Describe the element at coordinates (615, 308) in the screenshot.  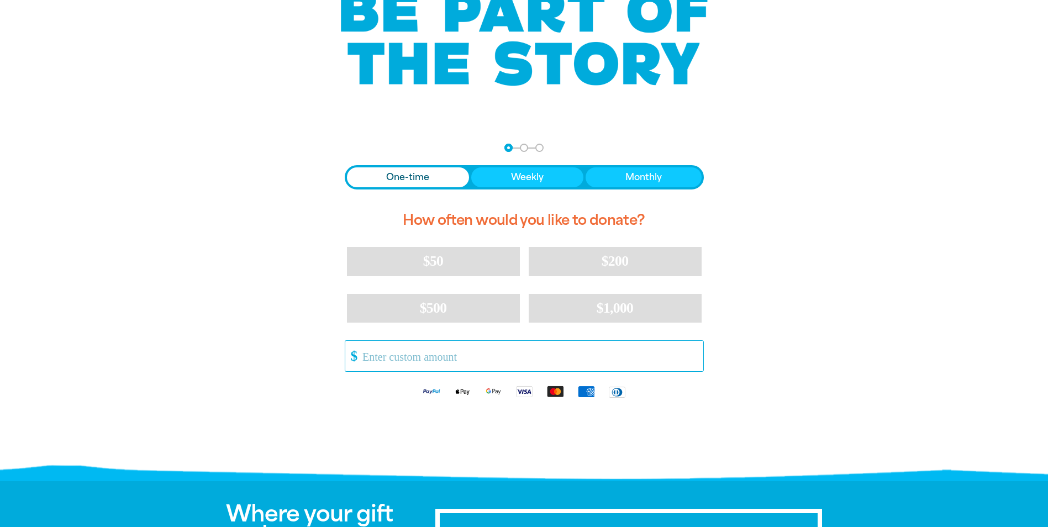
I see `span: $1,000` at that location.